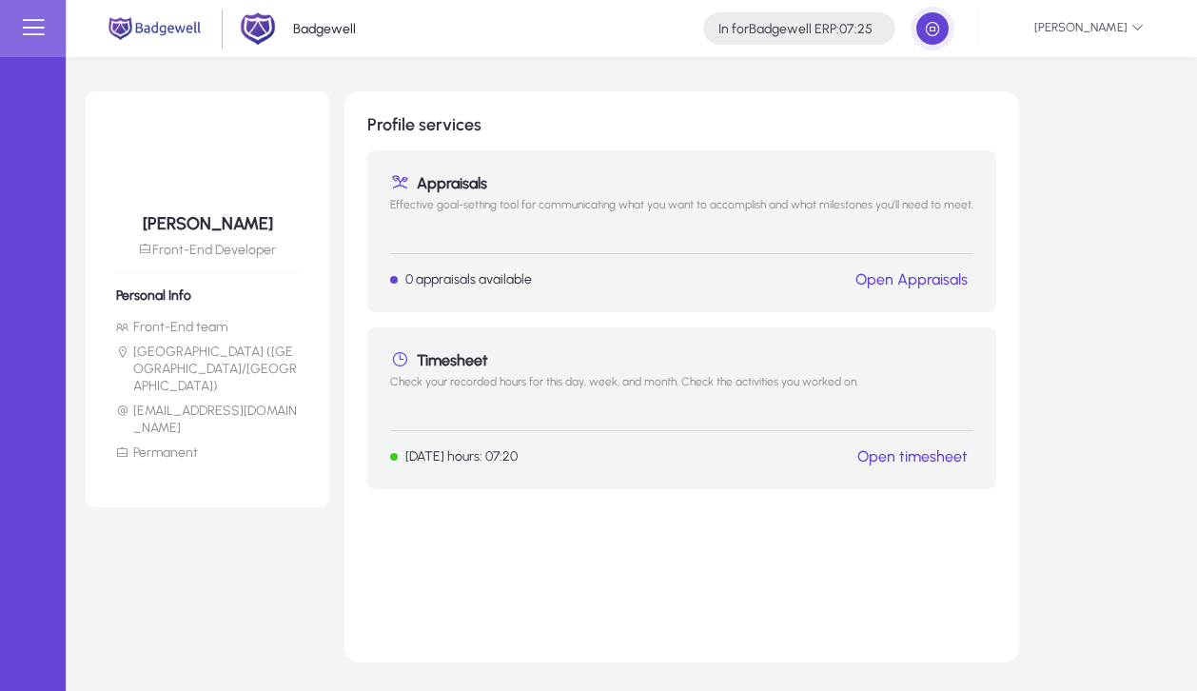 The image size is (1197, 691). What do you see at coordinates (911, 279) in the screenshot?
I see `button: Open Appraisals` at bounding box center [911, 279].